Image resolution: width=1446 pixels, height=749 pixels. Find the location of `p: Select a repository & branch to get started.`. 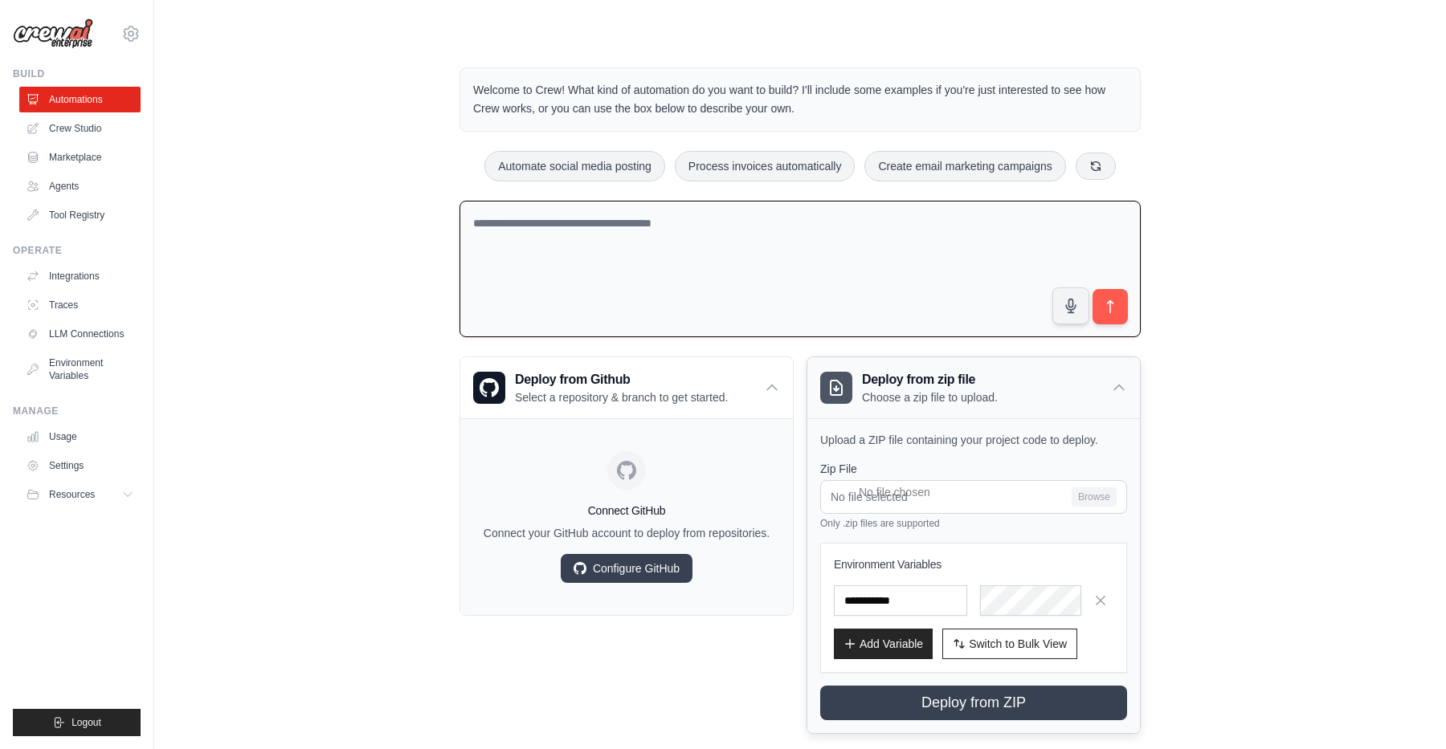

p: Select a repository & branch to get started. is located at coordinates (621, 398).